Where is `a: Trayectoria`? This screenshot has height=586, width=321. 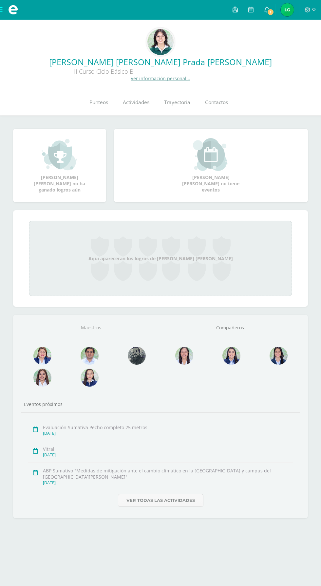
a: Trayectoria is located at coordinates (177, 103).